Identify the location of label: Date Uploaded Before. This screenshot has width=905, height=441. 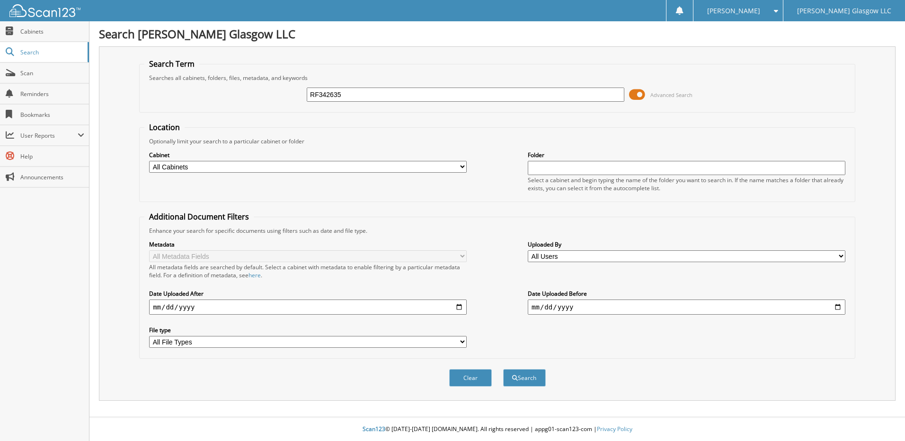
(687, 294).